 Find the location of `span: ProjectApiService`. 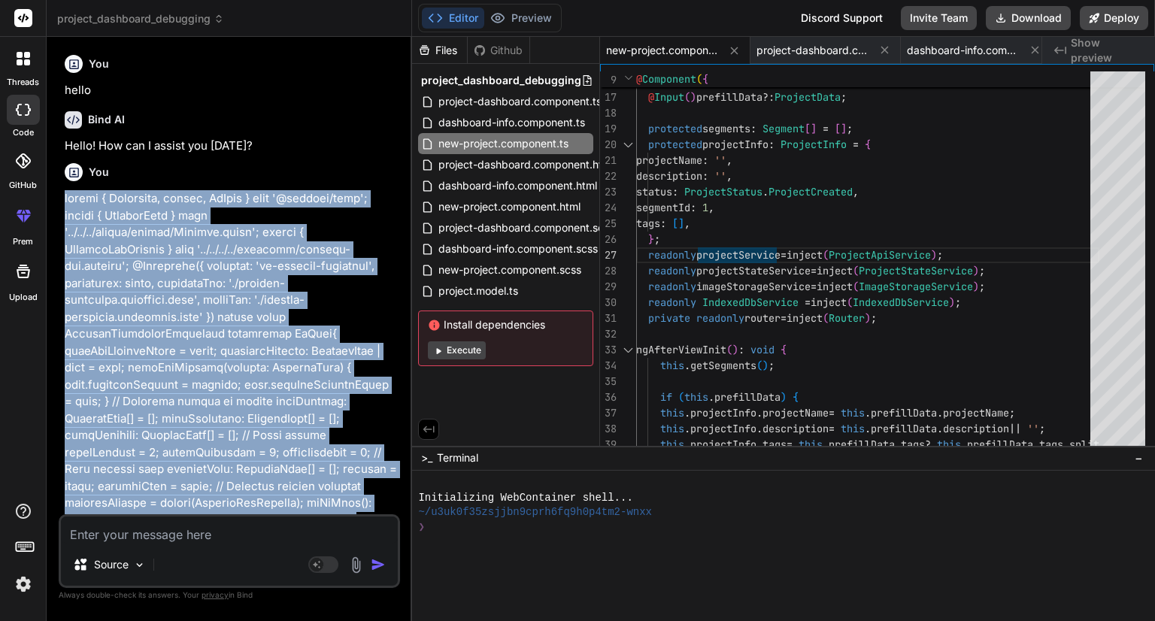

span: ProjectApiService is located at coordinates (880, 255).